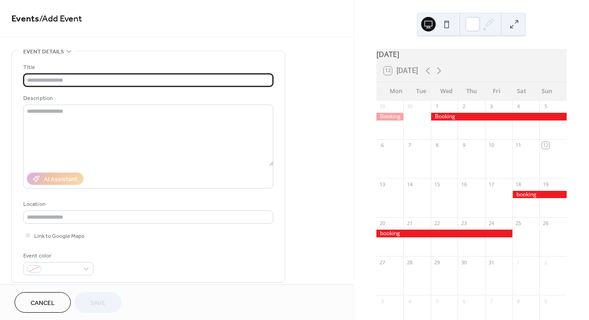 The height and width of the screenshot is (320, 589). What do you see at coordinates (25, 19) in the screenshot?
I see `a: Events` at bounding box center [25, 19].